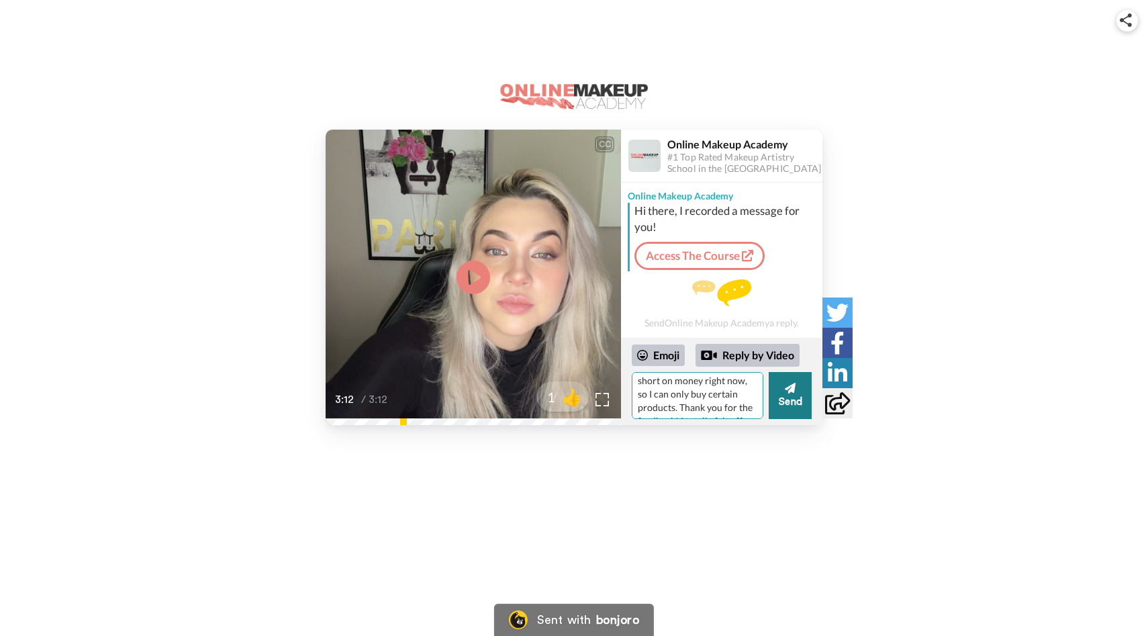 This screenshot has width=1148, height=636. What do you see at coordinates (562, 396) in the screenshot?
I see `button: 1👍` at bounding box center [562, 396].